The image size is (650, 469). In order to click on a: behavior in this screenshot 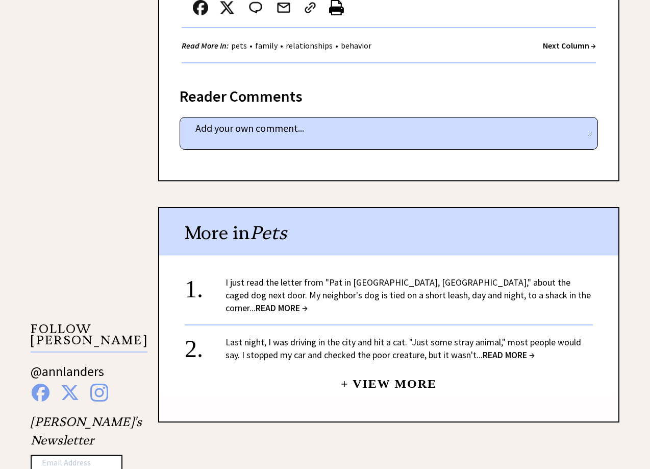, I will do `click(356, 45)`.